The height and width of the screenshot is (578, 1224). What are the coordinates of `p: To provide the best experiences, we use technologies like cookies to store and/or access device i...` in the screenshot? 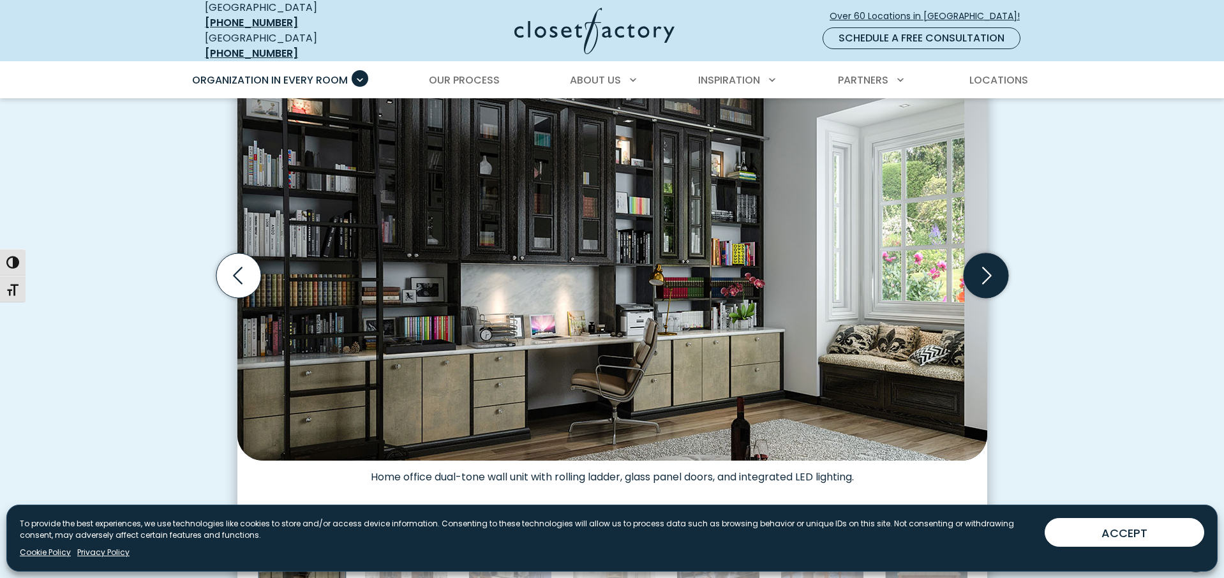 It's located at (527, 530).